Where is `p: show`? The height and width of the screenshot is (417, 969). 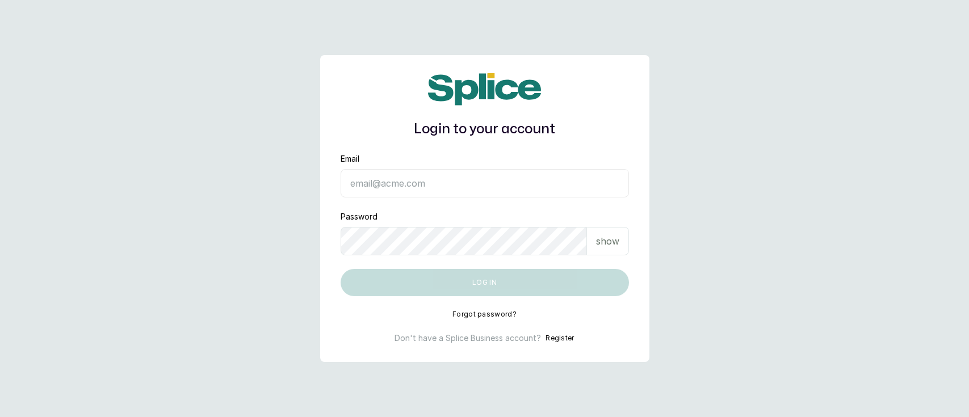
p: show is located at coordinates (607, 241).